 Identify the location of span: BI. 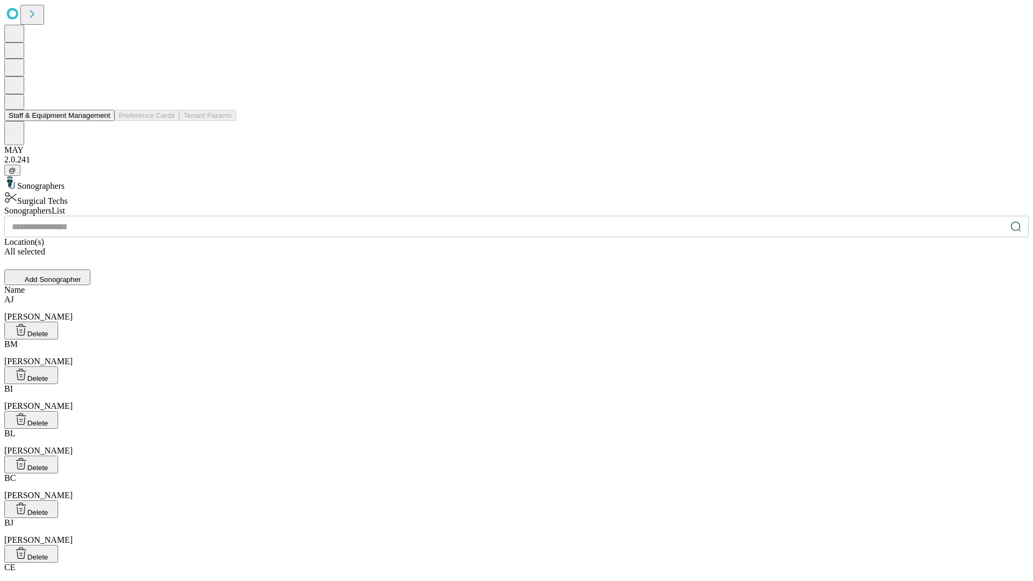
(9, 389).